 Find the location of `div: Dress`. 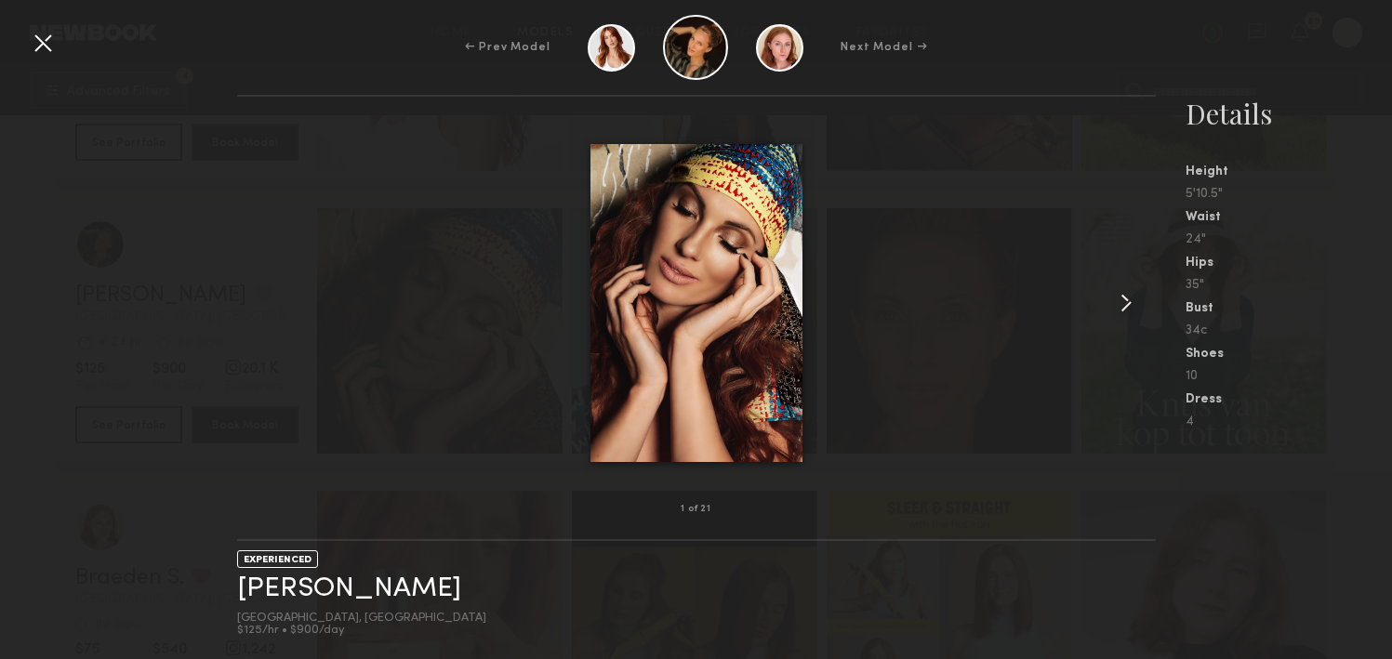

div: Dress is located at coordinates (1288, 400).